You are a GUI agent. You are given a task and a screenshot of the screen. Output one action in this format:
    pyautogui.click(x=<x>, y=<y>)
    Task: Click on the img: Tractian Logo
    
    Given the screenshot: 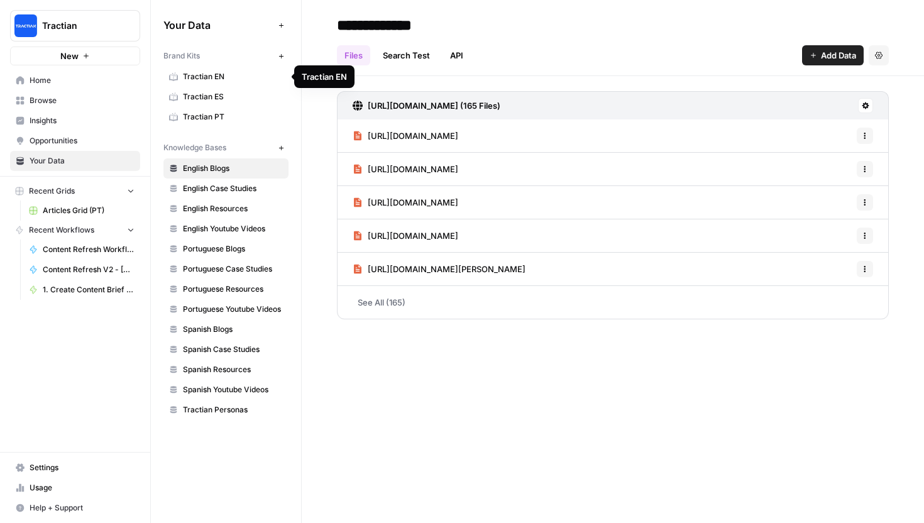 What is the action you would take?
    pyautogui.click(x=26, y=26)
    